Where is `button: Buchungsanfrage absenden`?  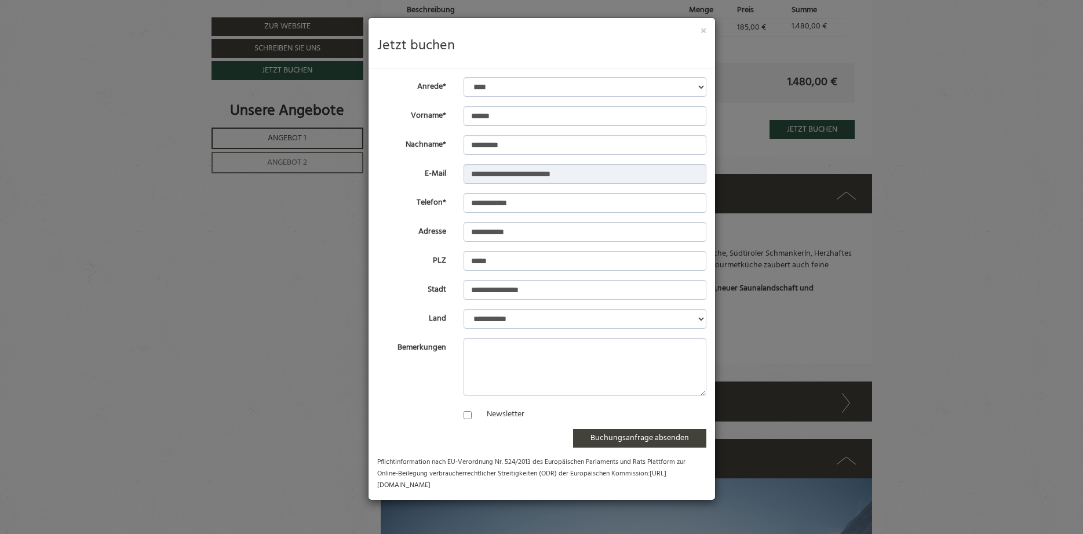
button: Buchungsanfrage absenden is located at coordinates (640, 438).